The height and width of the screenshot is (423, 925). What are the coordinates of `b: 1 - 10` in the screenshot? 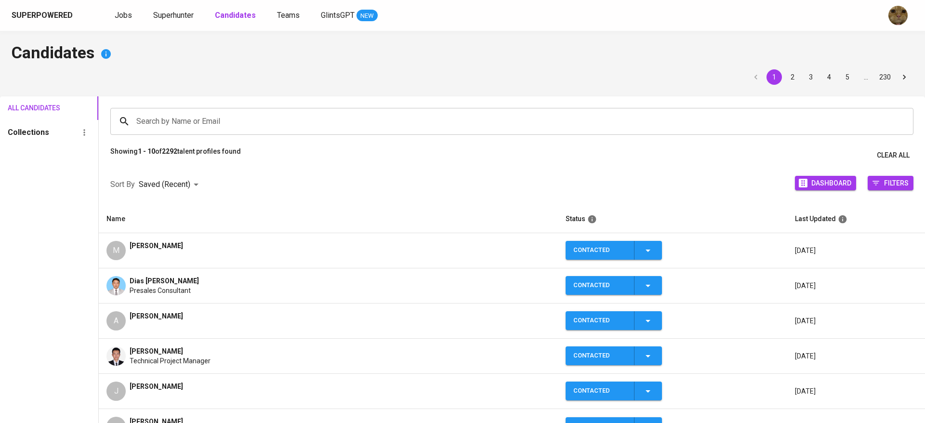 It's located at (146, 151).